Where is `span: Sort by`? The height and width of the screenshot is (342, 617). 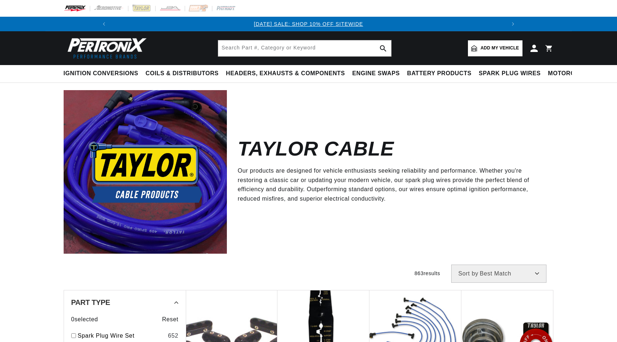 span: Sort by is located at coordinates (468, 274).